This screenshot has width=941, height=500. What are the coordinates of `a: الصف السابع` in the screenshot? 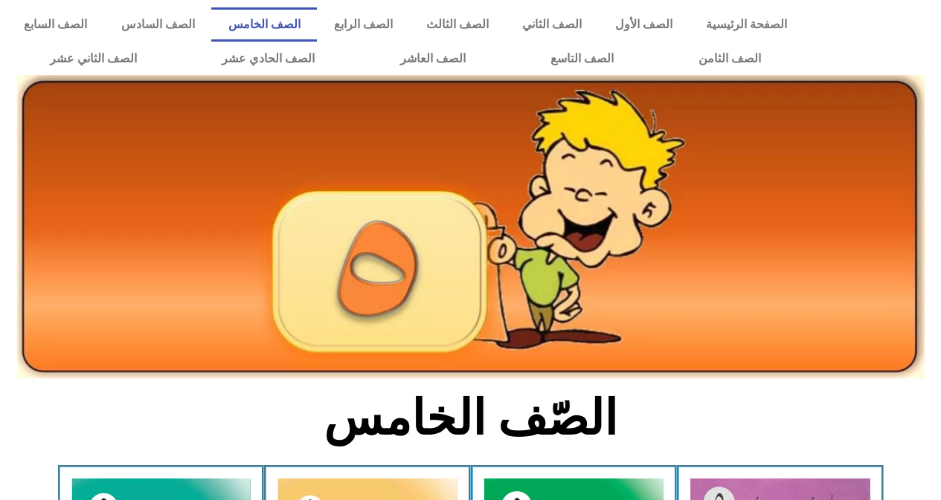 It's located at (56, 25).